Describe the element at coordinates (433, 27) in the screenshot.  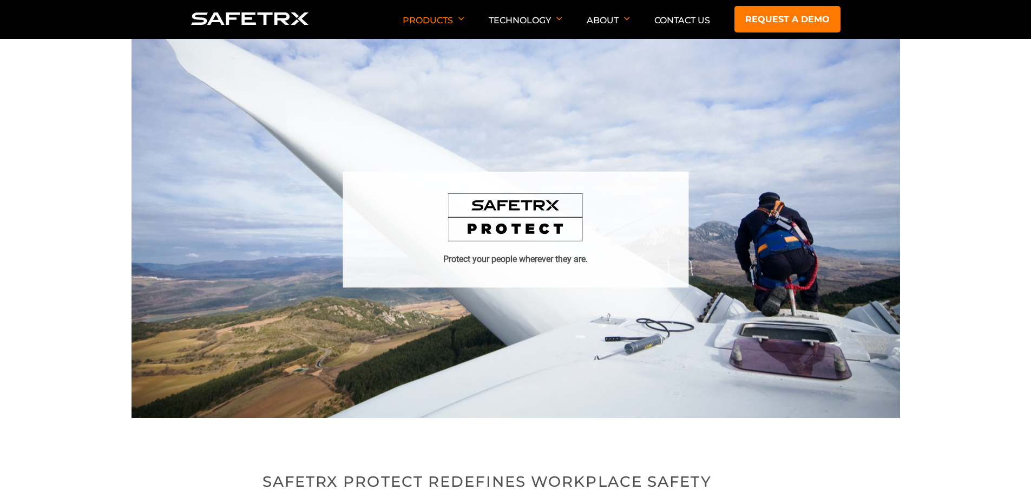
I see `p: Products` at that location.